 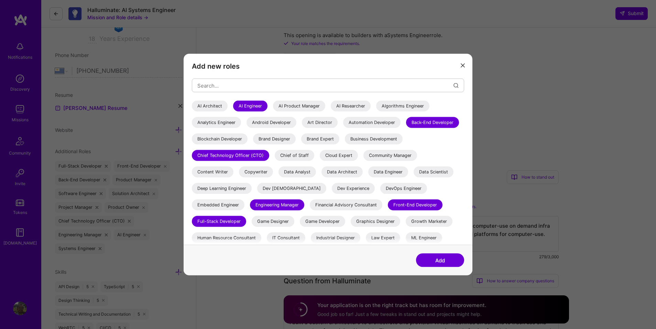 I want to click on div: Business Development, so click(x=374, y=139).